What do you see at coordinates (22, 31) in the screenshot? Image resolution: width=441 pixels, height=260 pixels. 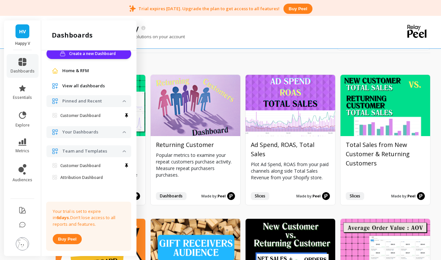 I see `span: HV` at bounding box center [22, 31].